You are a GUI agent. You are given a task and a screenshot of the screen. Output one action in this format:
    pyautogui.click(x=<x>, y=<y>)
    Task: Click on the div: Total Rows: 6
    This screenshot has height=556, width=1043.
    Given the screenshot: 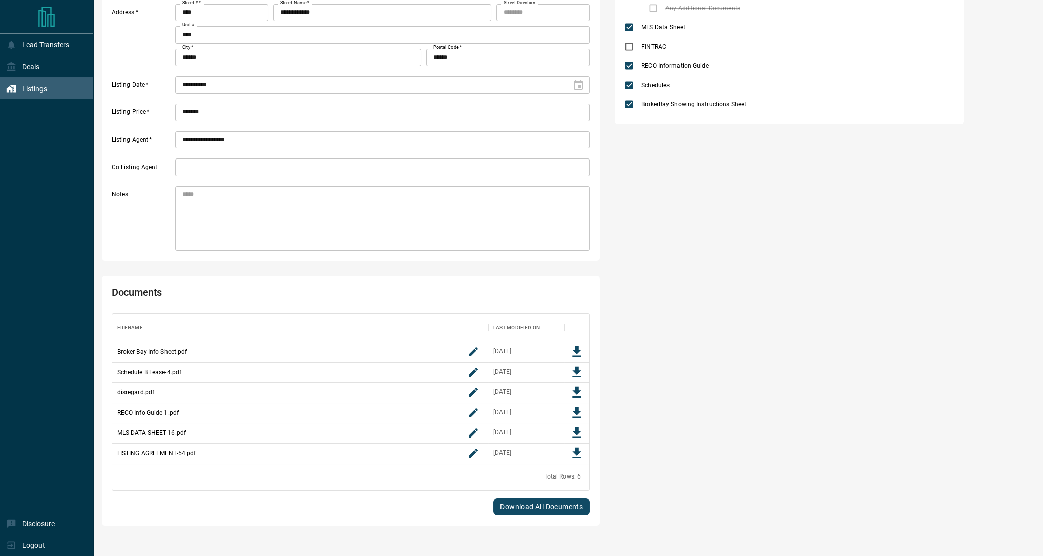 What is the action you would take?
    pyautogui.click(x=562, y=476)
    